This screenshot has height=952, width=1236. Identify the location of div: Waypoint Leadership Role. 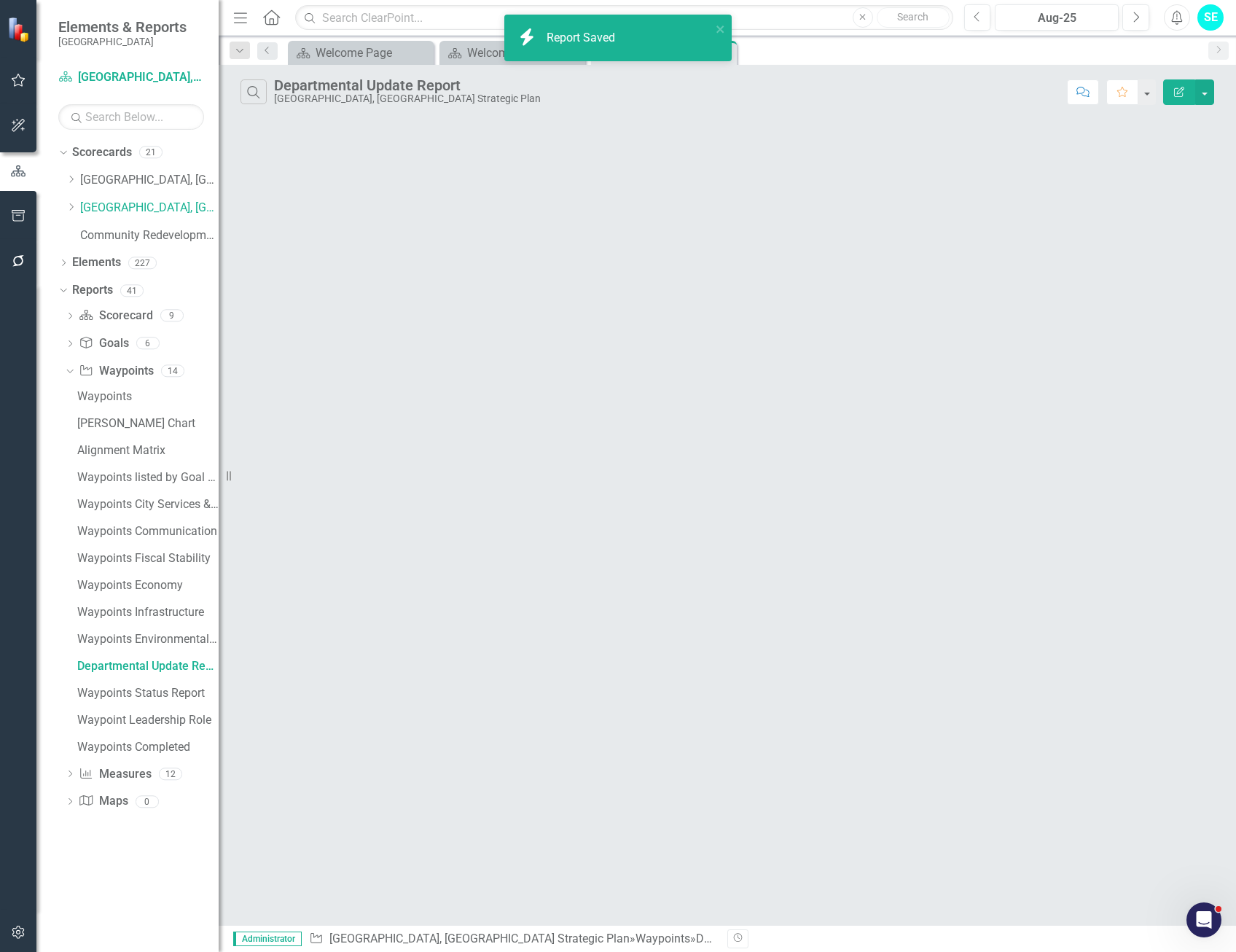
(148, 720).